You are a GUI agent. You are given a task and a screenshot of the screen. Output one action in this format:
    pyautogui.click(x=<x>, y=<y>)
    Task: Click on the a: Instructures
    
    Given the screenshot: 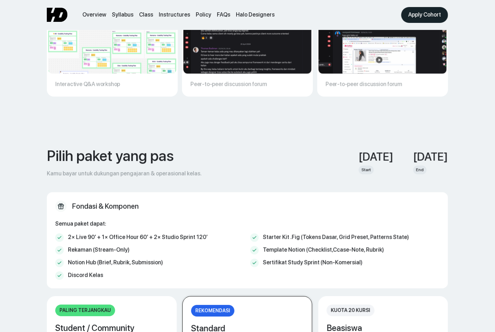 What is the action you would take?
    pyautogui.click(x=174, y=15)
    